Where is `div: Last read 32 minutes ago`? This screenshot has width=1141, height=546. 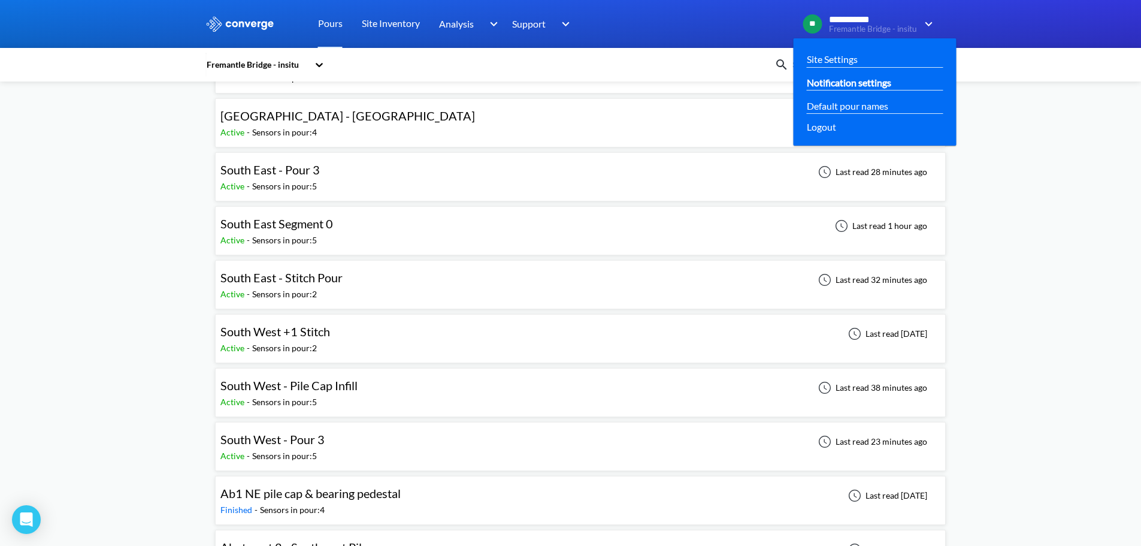 div: Last read 32 minutes ago is located at coordinates (871, 280).